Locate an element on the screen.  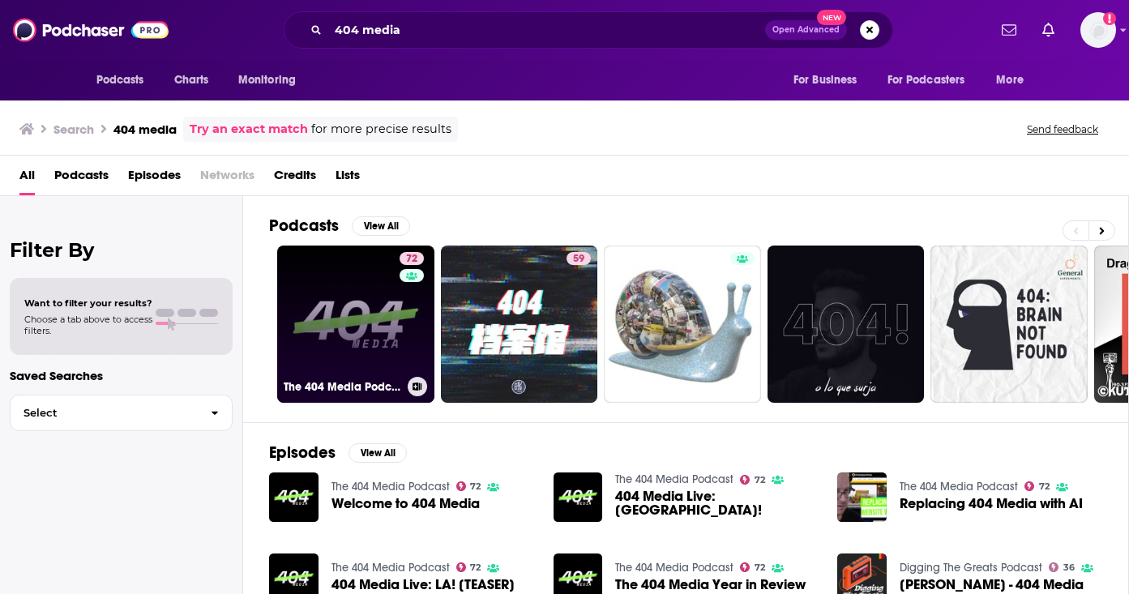
span: Credits is located at coordinates (295, 178).